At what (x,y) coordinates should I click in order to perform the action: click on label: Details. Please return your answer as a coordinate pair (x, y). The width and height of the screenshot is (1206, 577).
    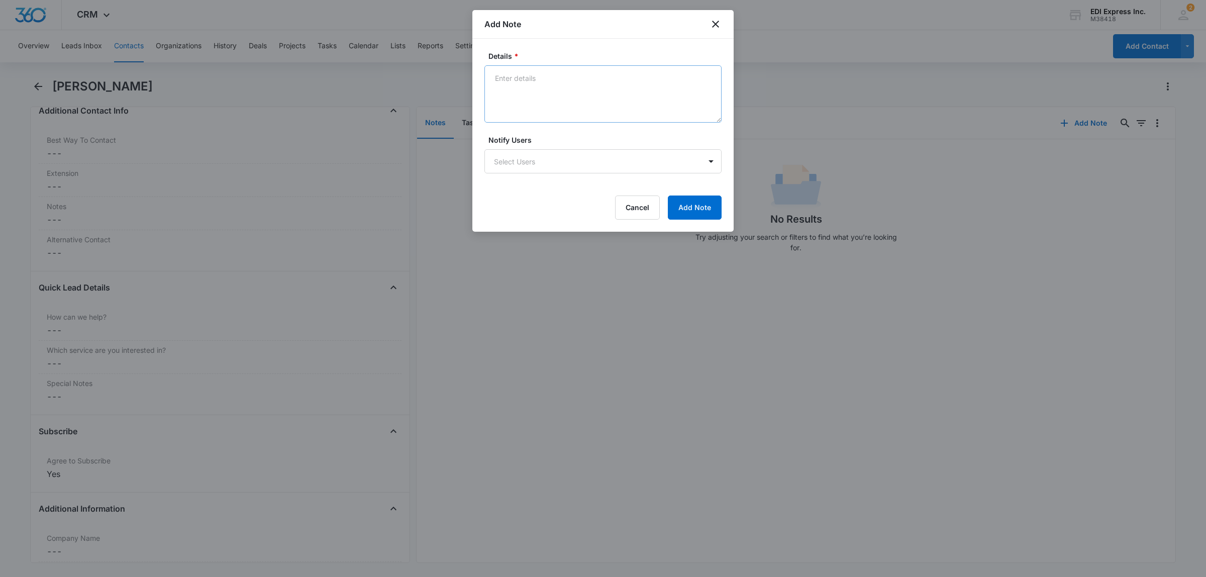
    Looking at the image, I should click on (607, 56).